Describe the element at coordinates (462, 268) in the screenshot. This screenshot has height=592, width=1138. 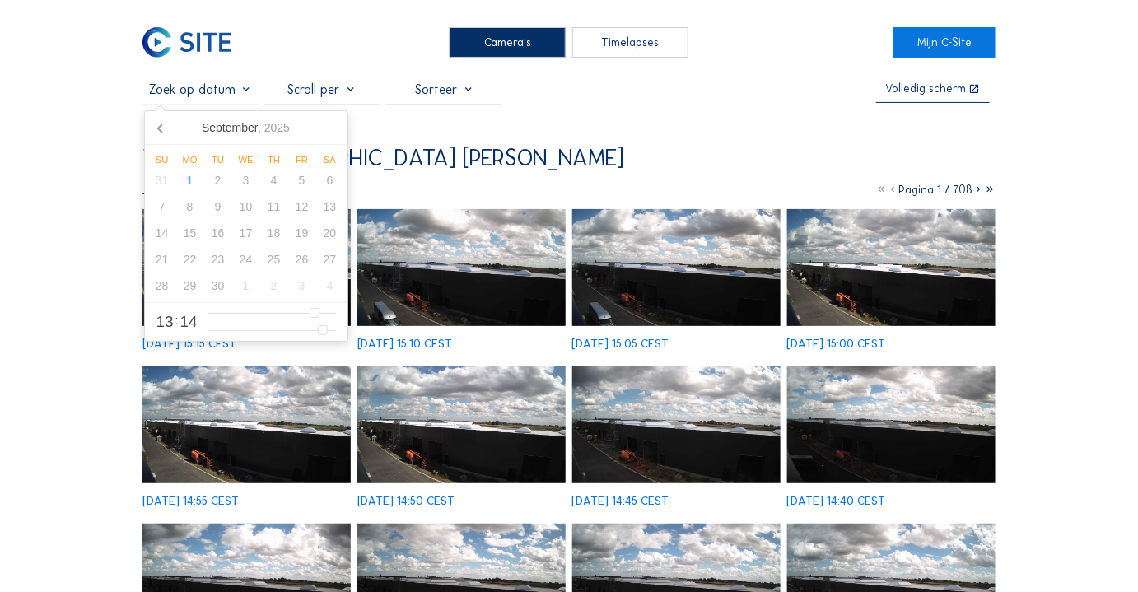
I see `img: image_52921645` at that location.